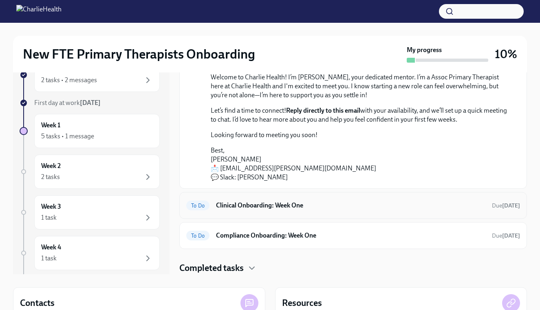 This screenshot has height=310, width=540. What do you see at coordinates (359, 135) in the screenshot?
I see `p: Looking forward to meeting you soon!` at bounding box center [359, 135].